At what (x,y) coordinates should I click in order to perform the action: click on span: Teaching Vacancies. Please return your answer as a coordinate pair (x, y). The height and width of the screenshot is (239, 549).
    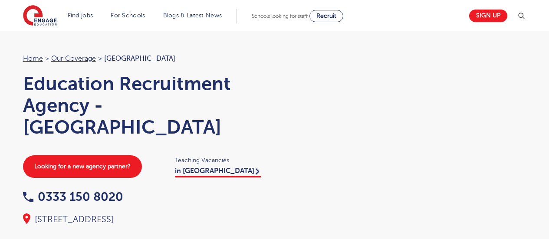
    Looking at the image, I should click on (221, 160).